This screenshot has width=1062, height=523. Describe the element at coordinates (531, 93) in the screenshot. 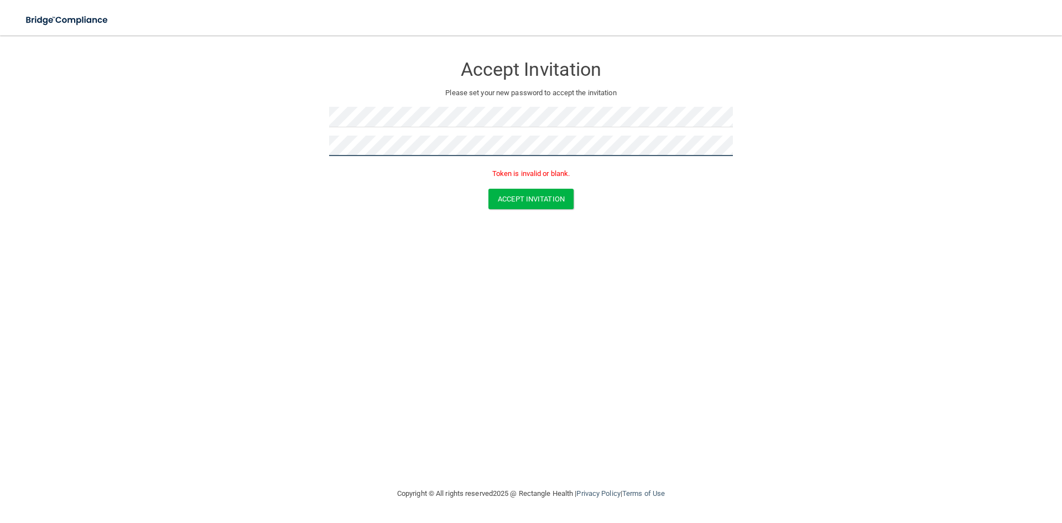

I see `p: Please set your new password to accept the invitation` at that location.